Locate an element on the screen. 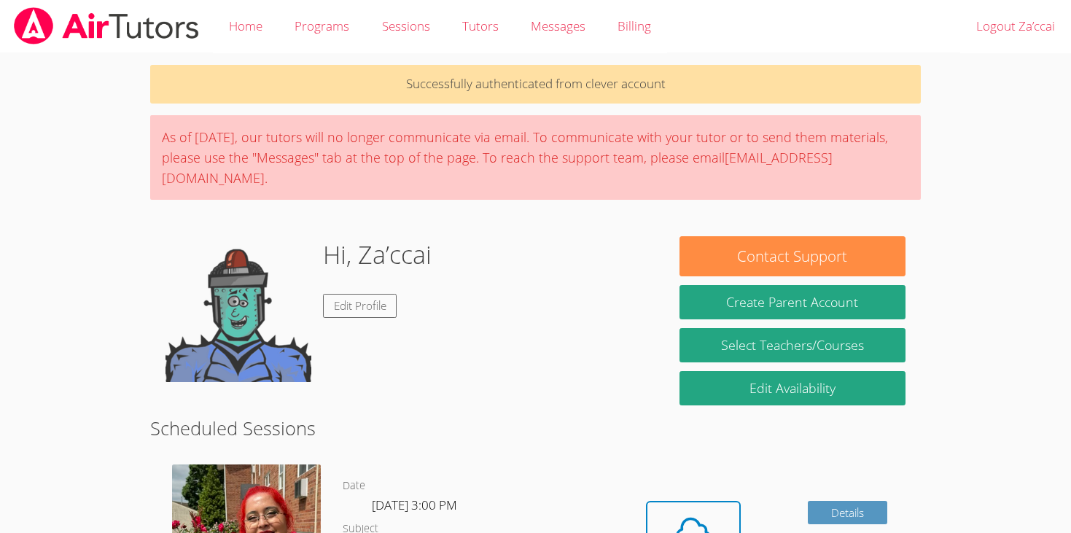 This screenshot has width=1071, height=533. p: Successfully authenticated from clever account is located at coordinates (536, 84).